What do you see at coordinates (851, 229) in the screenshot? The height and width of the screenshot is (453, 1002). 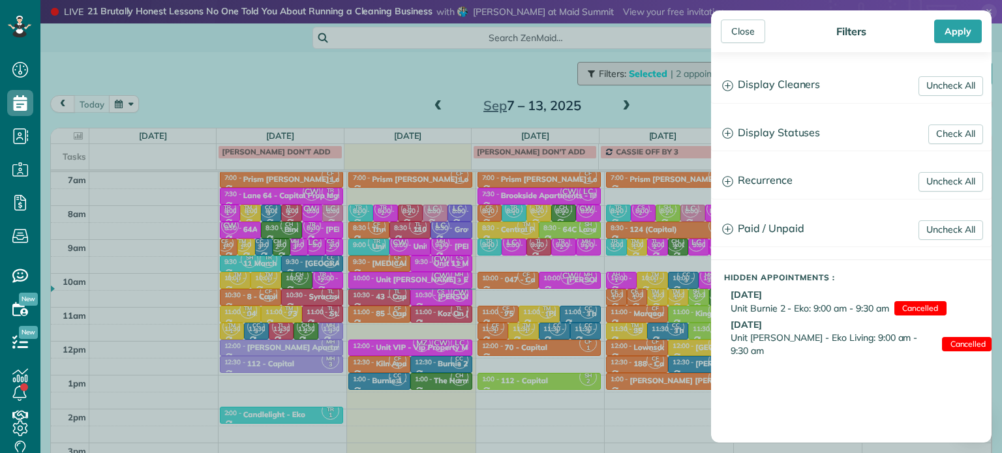 I see `h3: Paid / Unpaid` at bounding box center [851, 229].